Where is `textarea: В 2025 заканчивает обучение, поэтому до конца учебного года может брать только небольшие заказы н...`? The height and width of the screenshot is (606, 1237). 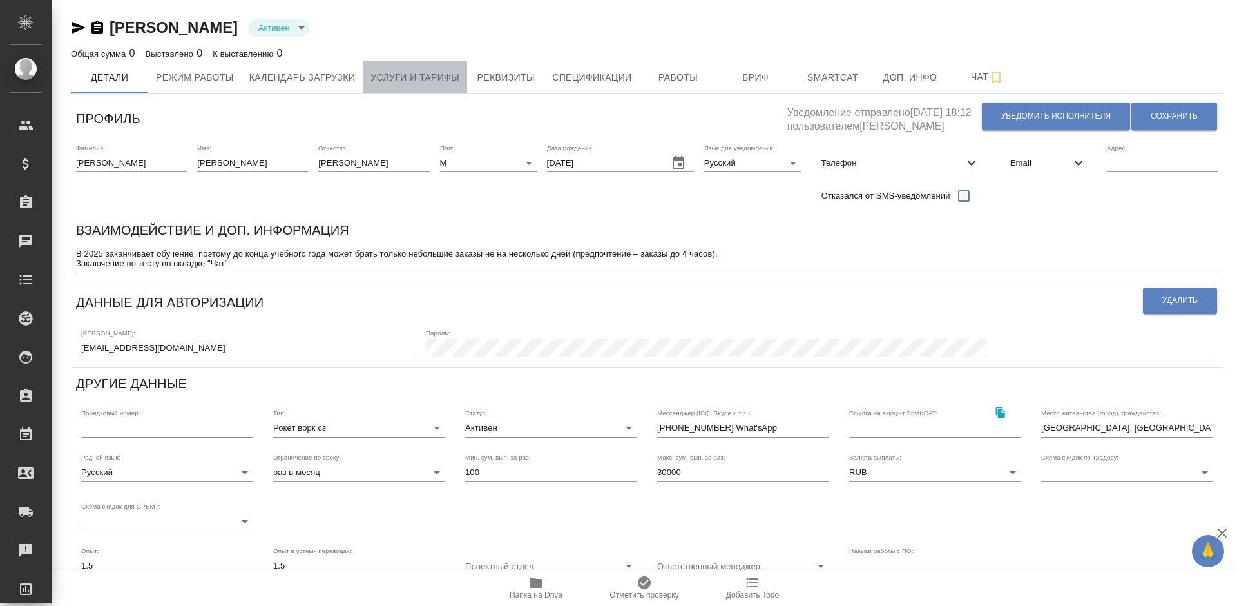 textarea: В 2025 заканчивает обучение, поэтому до конца учебного года может брать только небольшие заказы н... is located at coordinates (647, 258).